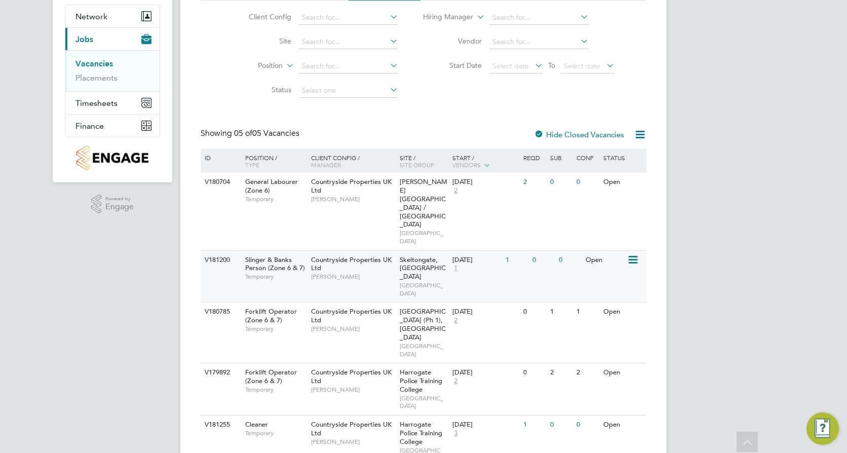 The width and height of the screenshot is (847, 453). I want to click on span: Engage, so click(119, 207).